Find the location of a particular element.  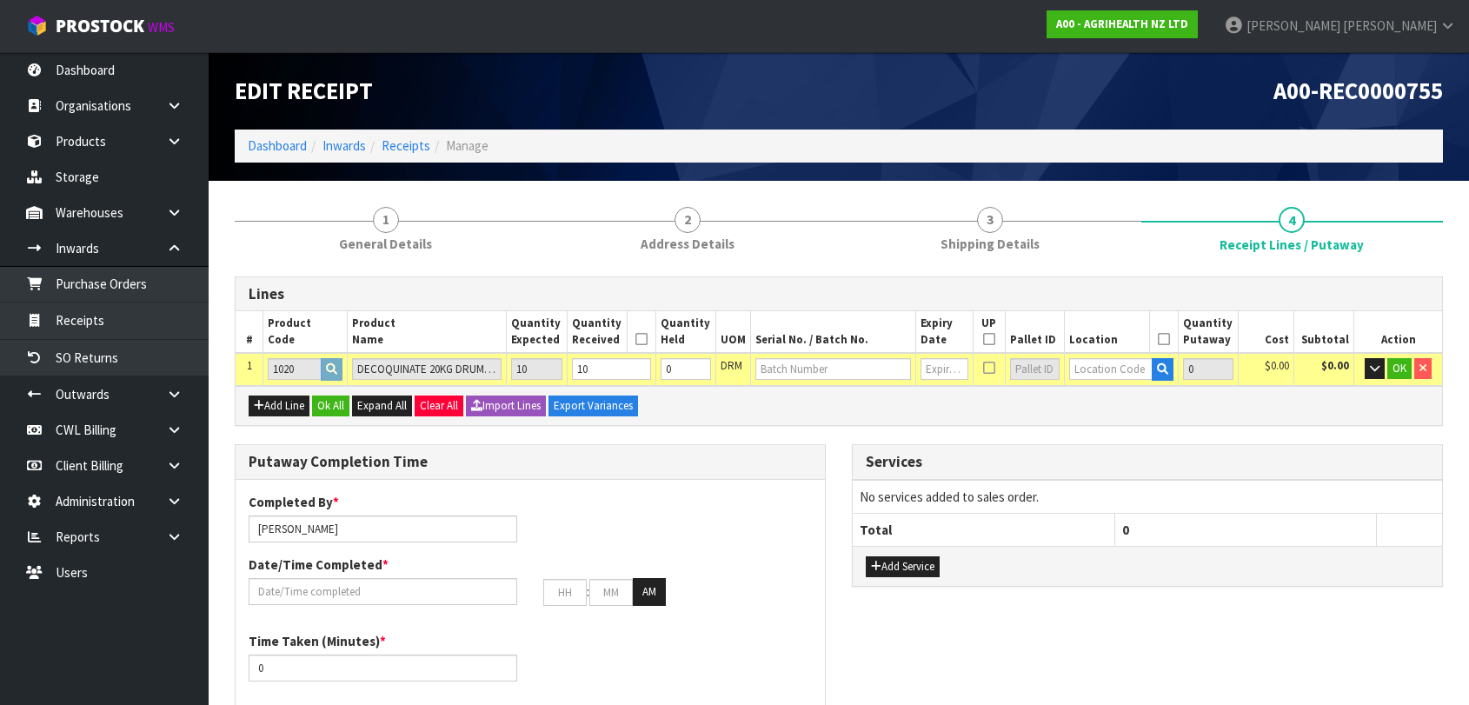

input: MM is located at coordinates (611, 592).